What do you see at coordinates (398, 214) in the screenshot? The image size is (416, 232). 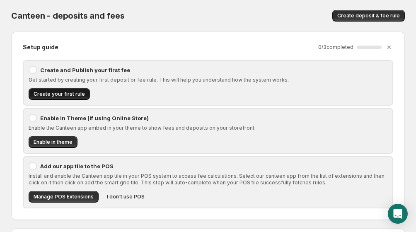 I see `div: Open Intercom Messenger` at bounding box center [398, 214].